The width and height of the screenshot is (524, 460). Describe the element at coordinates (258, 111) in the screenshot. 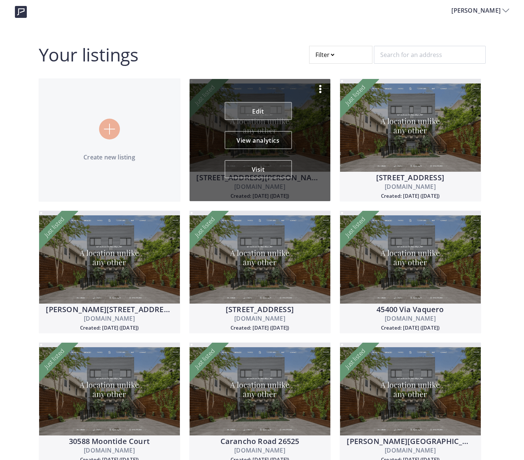

I see `a: Edit` at that location.